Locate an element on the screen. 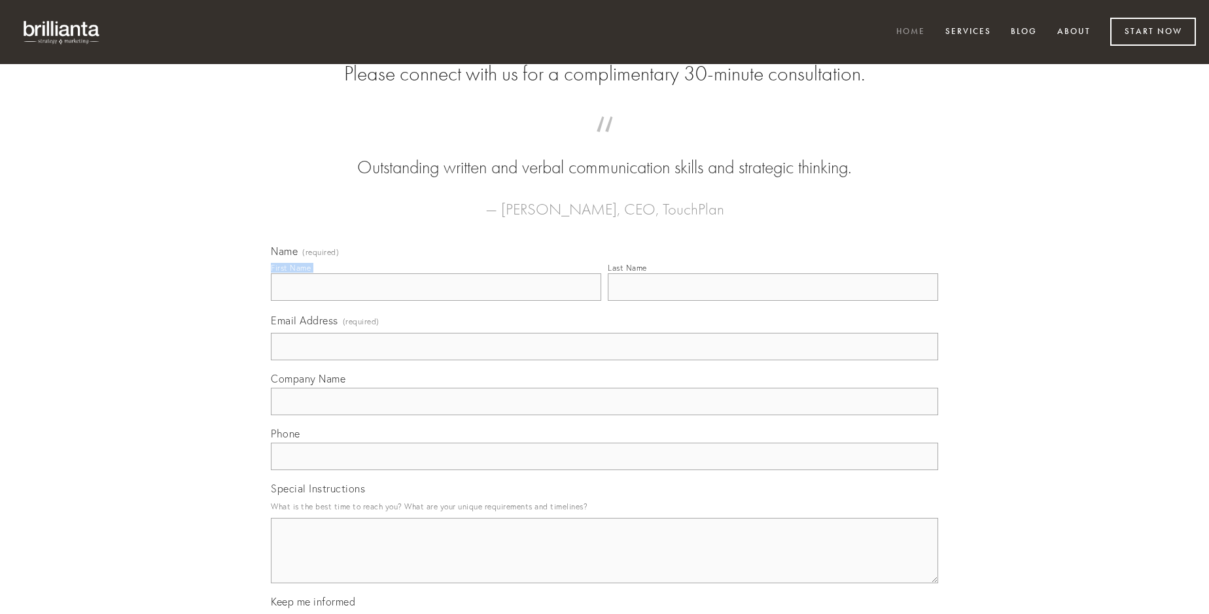 This screenshot has width=1209, height=614. a: Start Now is located at coordinates (1153, 31).